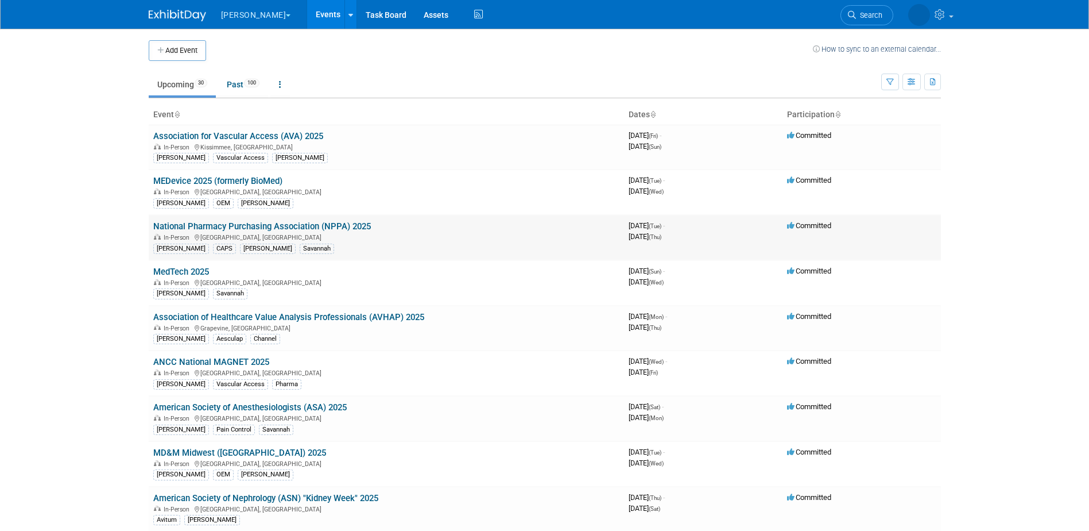  What do you see at coordinates (877, 49) in the screenshot?
I see `a: How to sync to an external calendar...` at bounding box center [877, 49].